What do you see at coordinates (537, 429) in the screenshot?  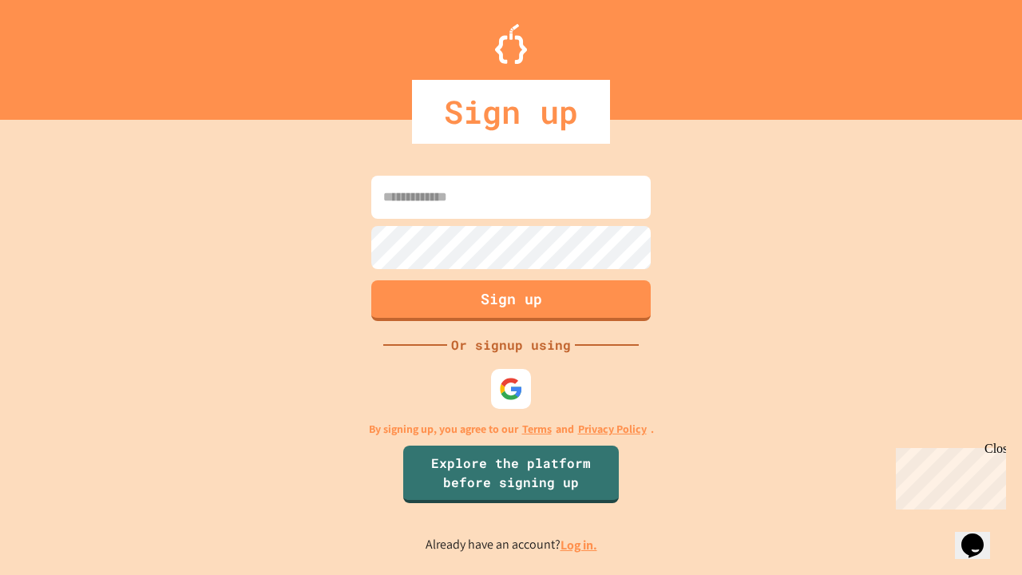 I see `a: Terms` at bounding box center [537, 429].